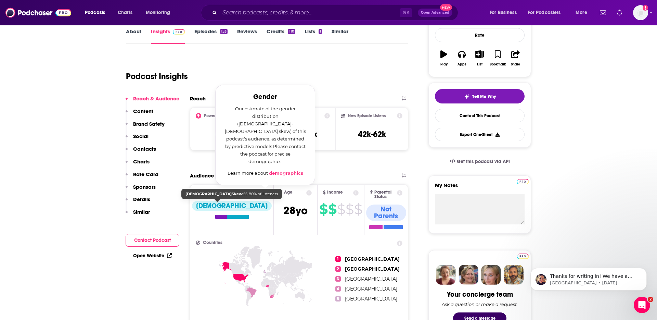  I want to click on div: message notification from Sydney, 4d ago. Thanks for writing in! We have a video that can show yo..., so click(68, 26).